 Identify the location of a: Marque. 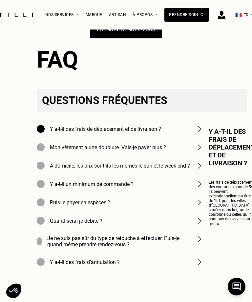
(94, 15).